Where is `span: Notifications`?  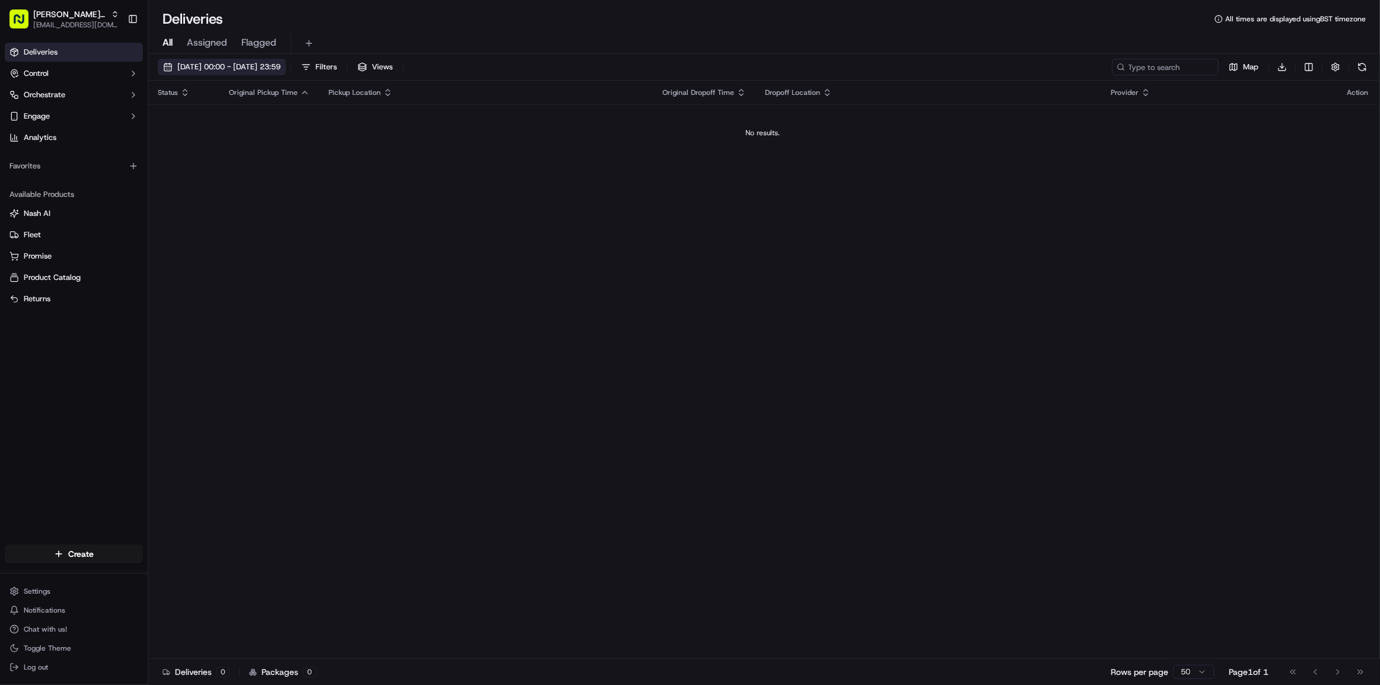 span: Notifications is located at coordinates (44, 610).